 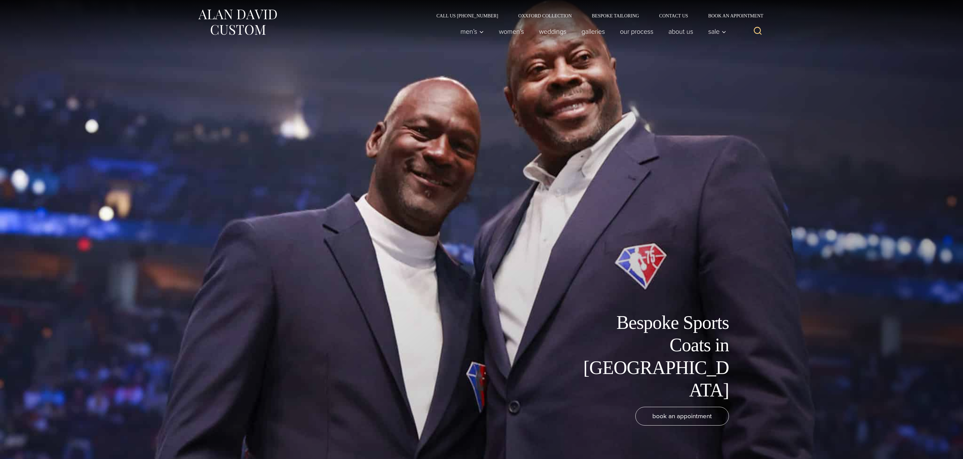 What do you see at coordinates (757, 31) in the screenshot?
I see `button: View Search Form` at bounding box center [757, 31].